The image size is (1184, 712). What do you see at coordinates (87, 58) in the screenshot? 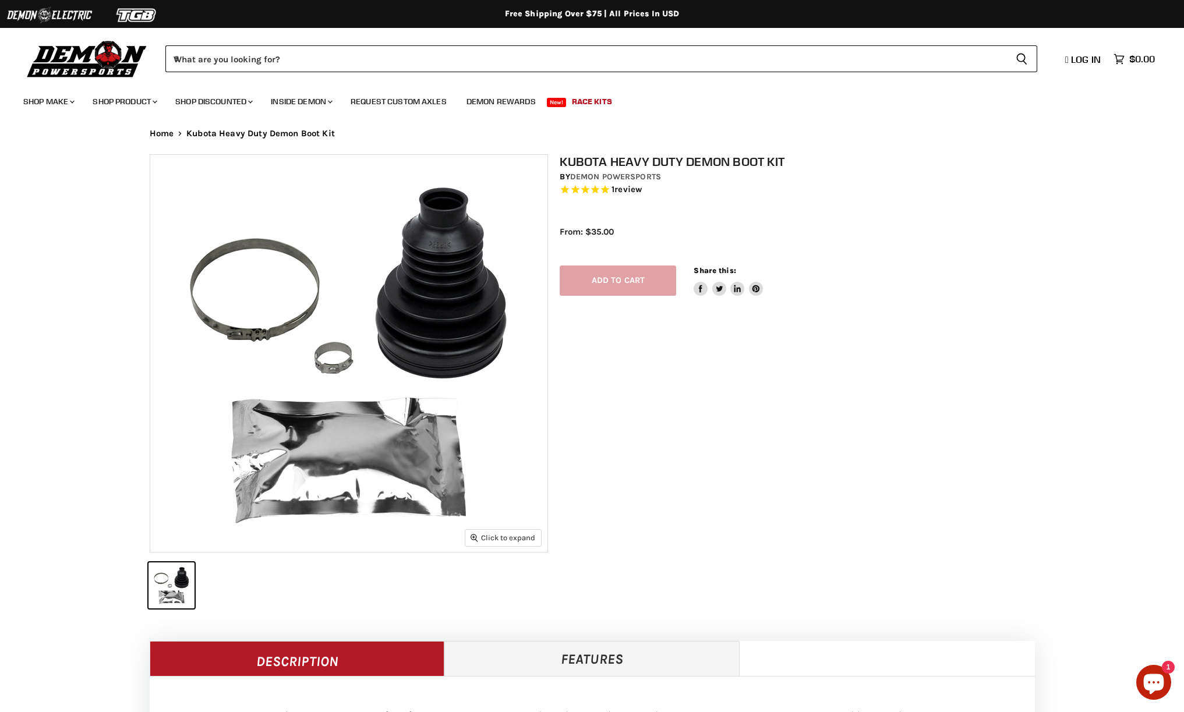
I see `img: Demon Powersports` at bounding box center [87, 58].